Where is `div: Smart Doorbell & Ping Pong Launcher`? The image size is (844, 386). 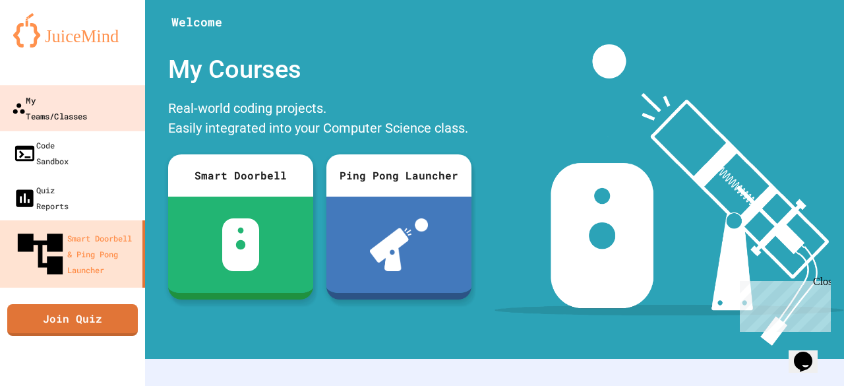
div: Smart Doorbell & Ping Pong Launcher is located at coordinates (75, 254).